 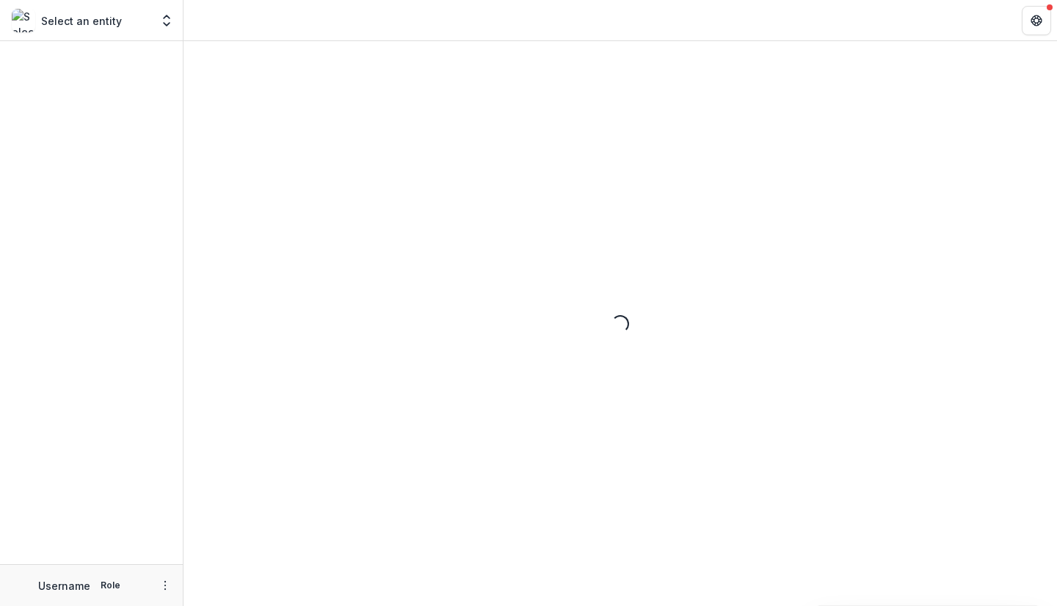 I want to click on p: Select an entity, so click(x=81, y=21).